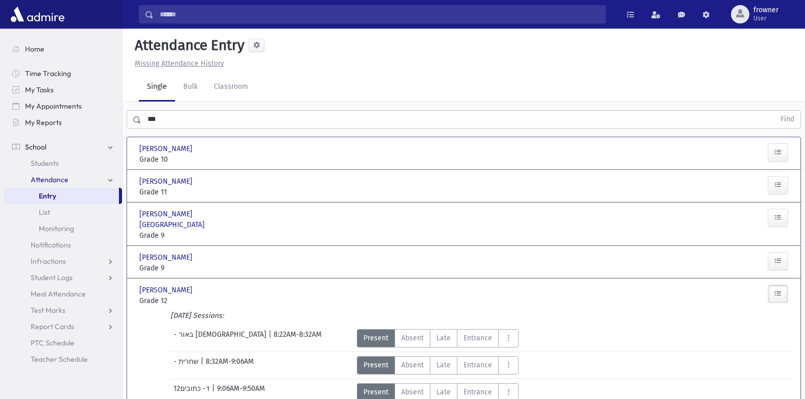 The width and height of the screenshot is (805, 399). What do you see at coordinates (63, 212) in the screenshot?
I see `a: List` at bounding box center [63, 212].